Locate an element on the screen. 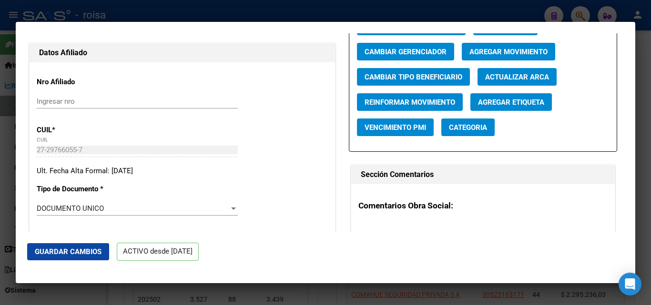 Image resolution: width=651 pixels, height=305 pixels. p: Nro Afiliado is located at coordinates (80, 82).